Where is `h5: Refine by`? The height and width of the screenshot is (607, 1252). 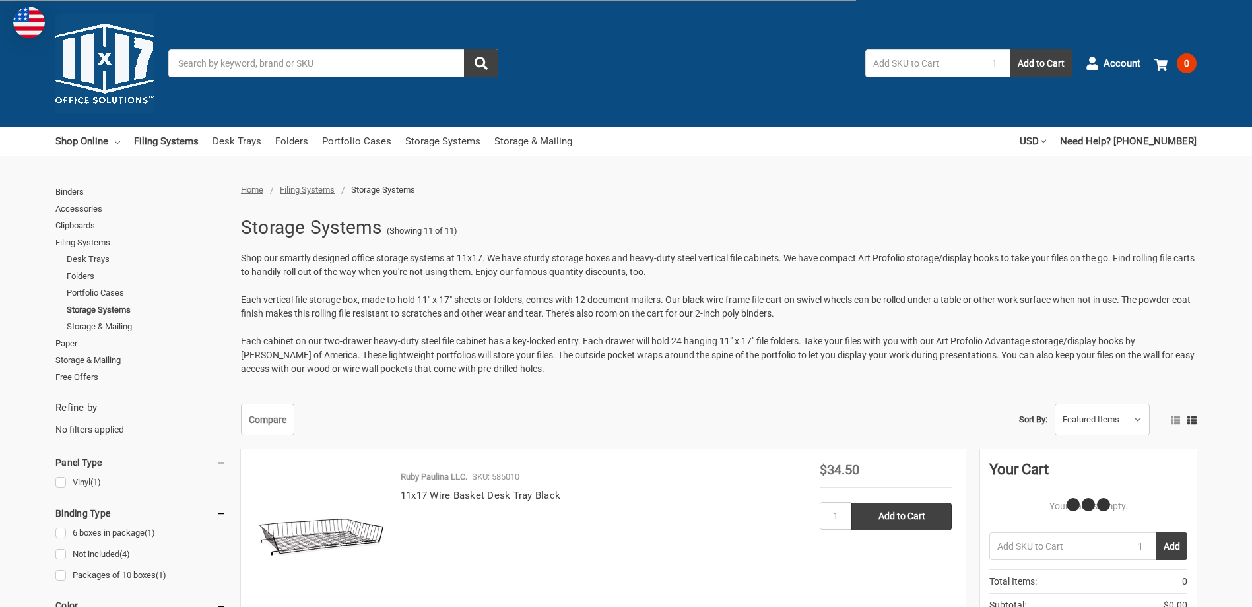
h5: Refine by is located at coordinates (141, 408).